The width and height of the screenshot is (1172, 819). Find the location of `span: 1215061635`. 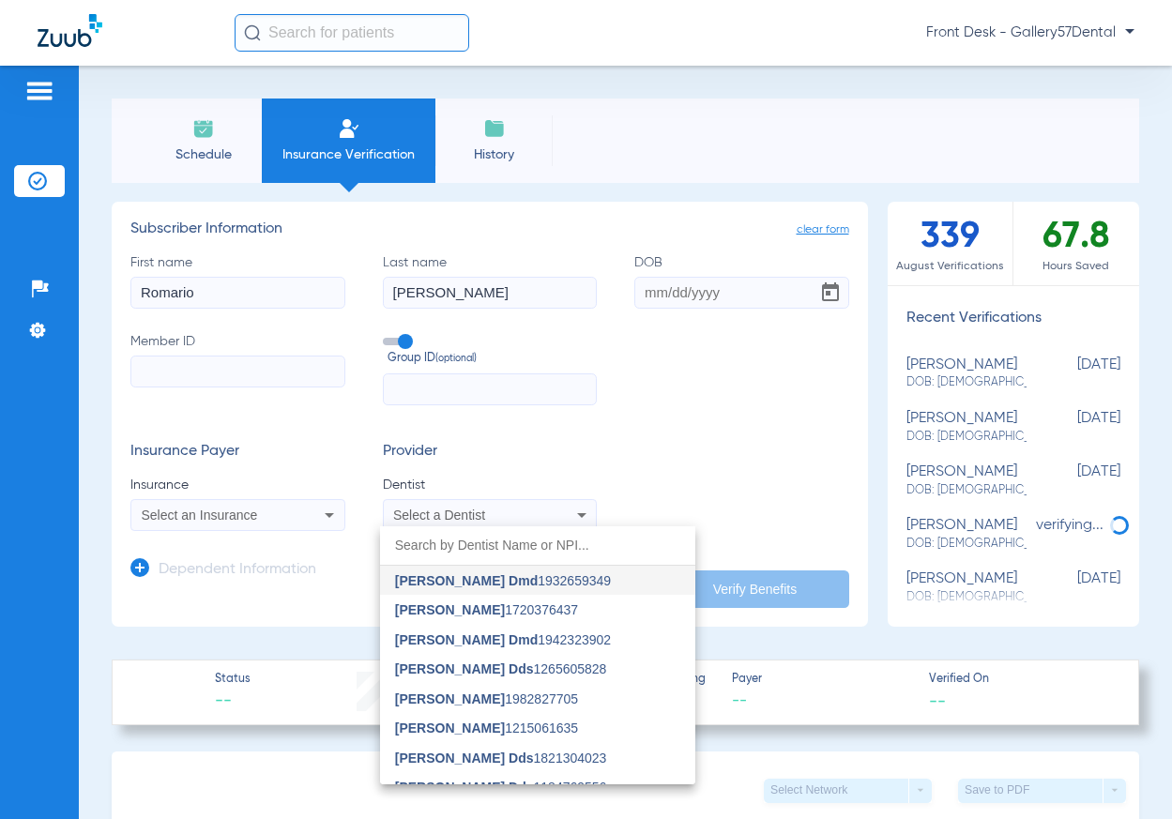

span: 1215061635 is located at coordinates (486, 728).